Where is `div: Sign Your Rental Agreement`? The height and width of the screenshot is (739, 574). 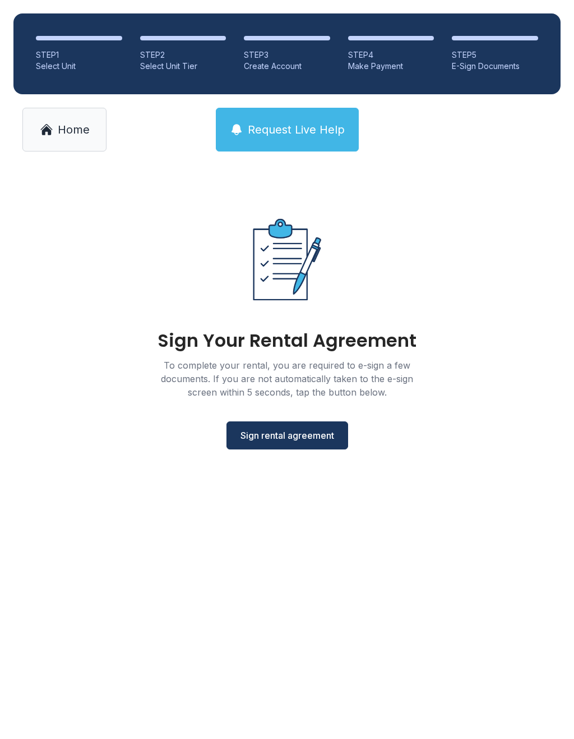
div: Sign Your Rental Agreement is located at coordinates (287, 340).